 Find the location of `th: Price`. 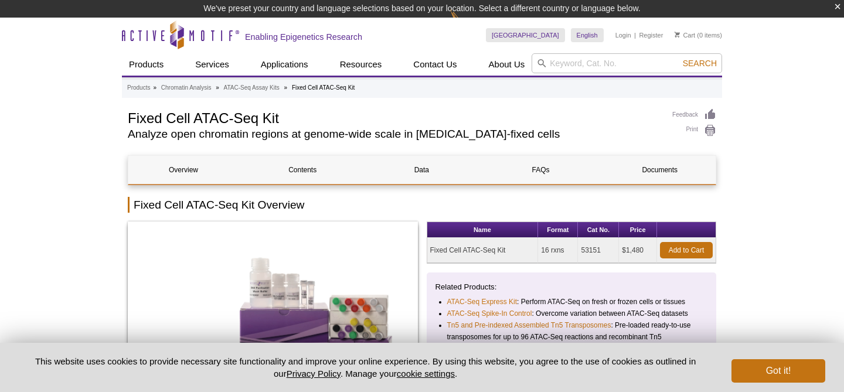

th: Price is located at coordinates (638, 230).